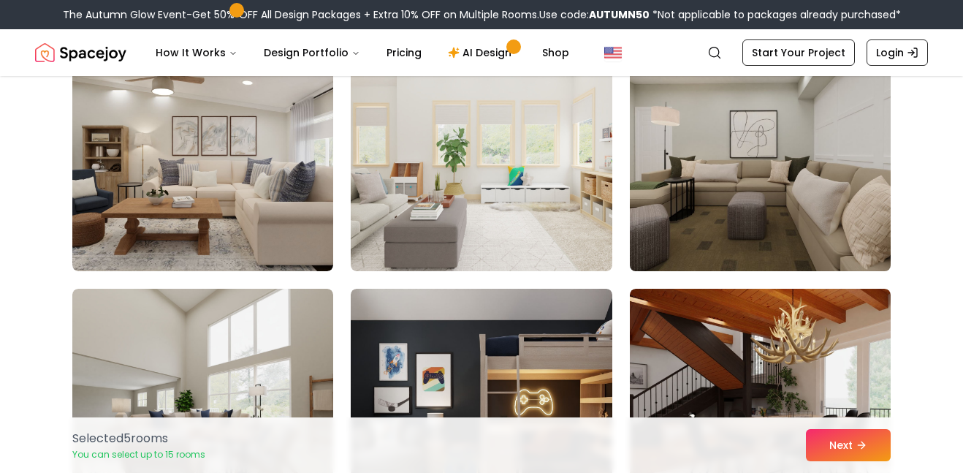 This screenshot has height=473, width=963. Describe the element at coordinates (482, 53) in the screenshot. I see `a: AI Design` at that location.